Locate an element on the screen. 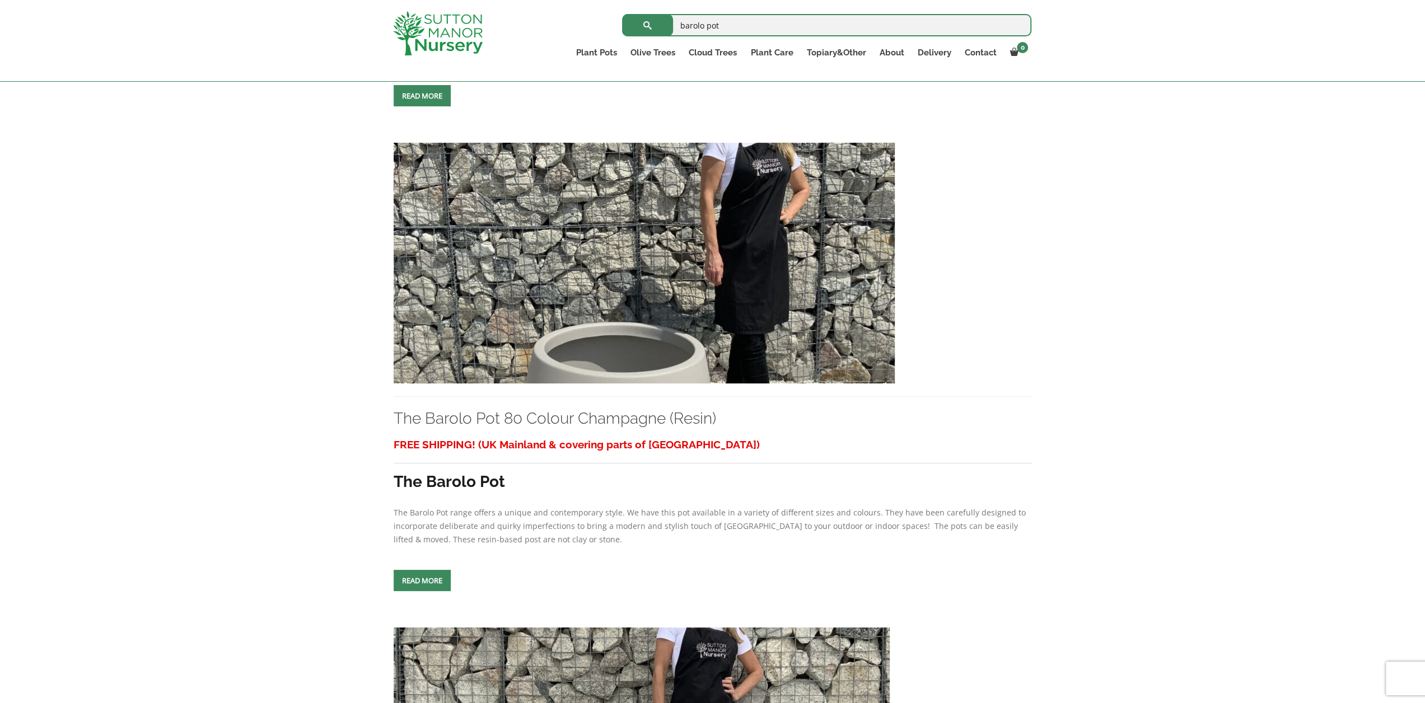 The height and width of the screenshot is (703, 1425). a: Plant Care is located at coordinates (771, 53).